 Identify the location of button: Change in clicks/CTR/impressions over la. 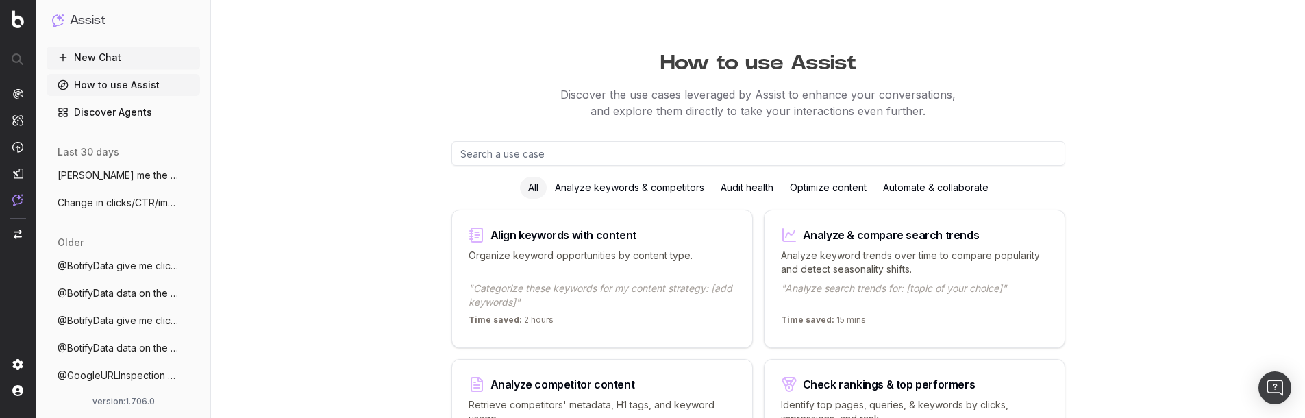
(123, 203).